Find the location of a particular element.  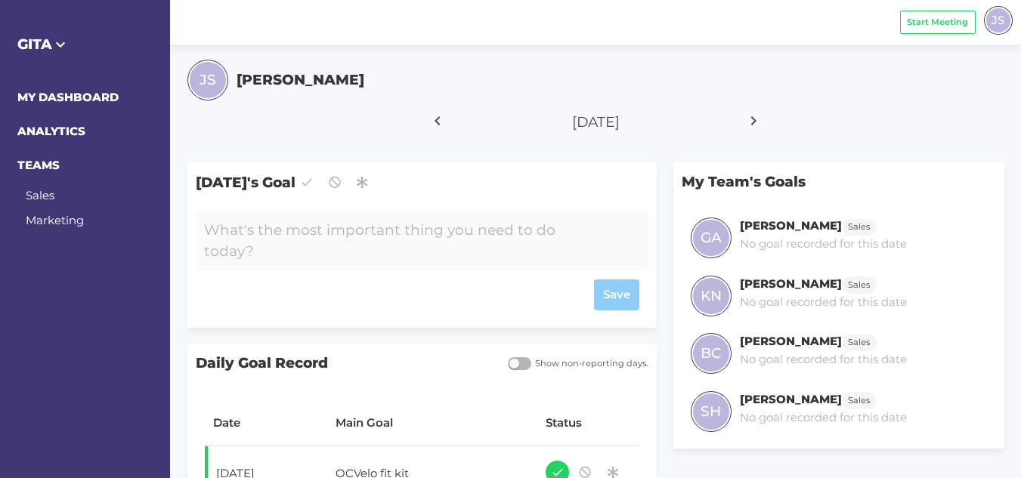

a: MY DASHBOARD is located at coordinates (68, 97).